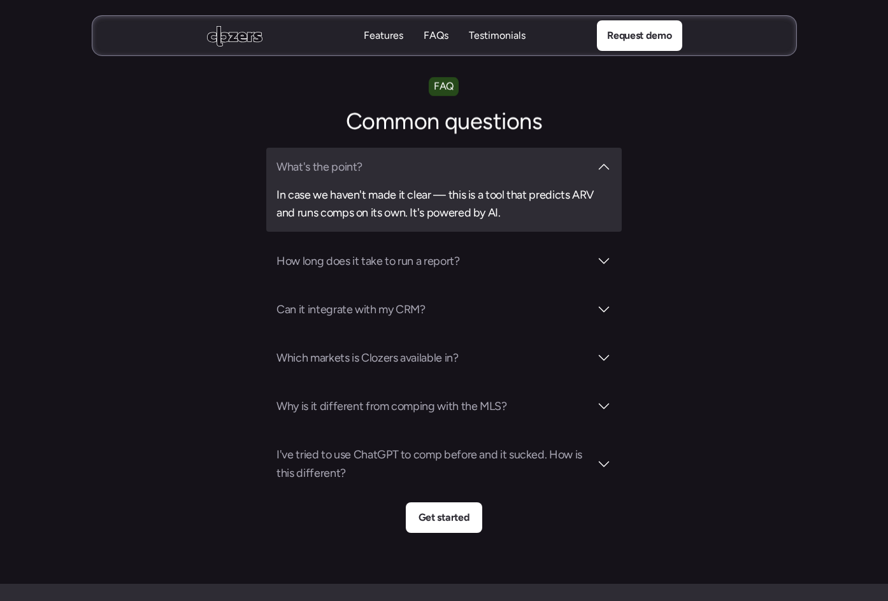  What do you see at coordinates (444, 518) in the screenshot?
I see `p: Get started` at bounding box center [444, 518].